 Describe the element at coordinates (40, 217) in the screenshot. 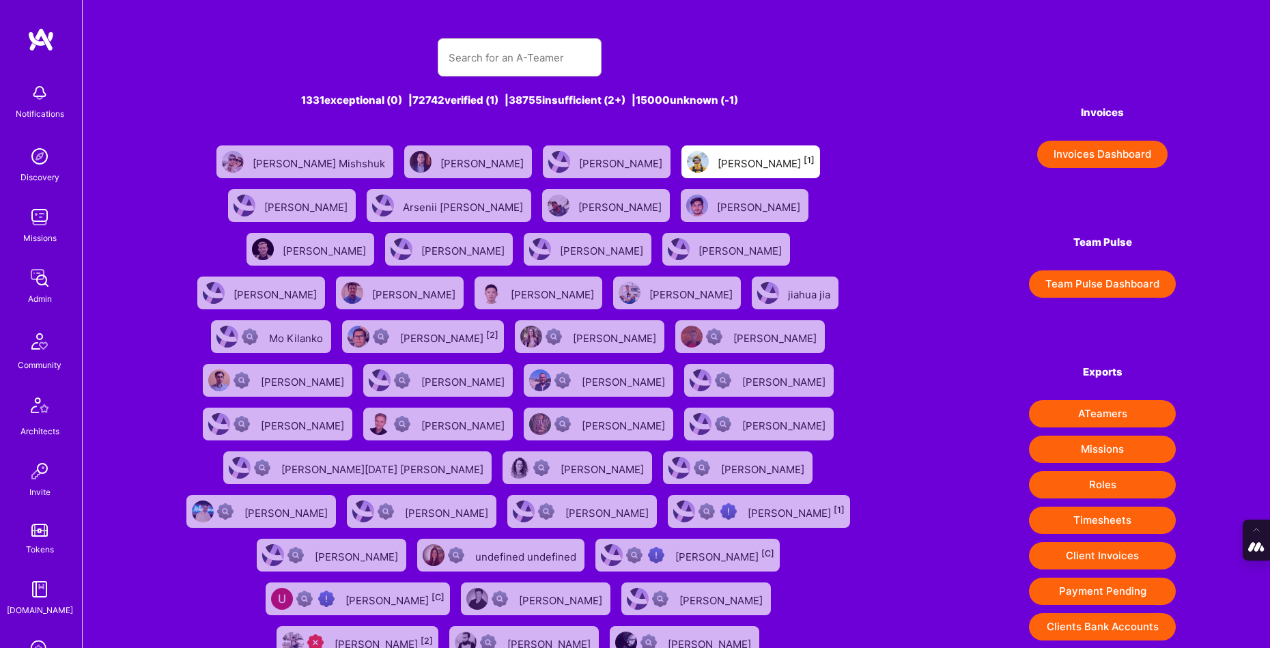

I see `img: teamwork` at that location.